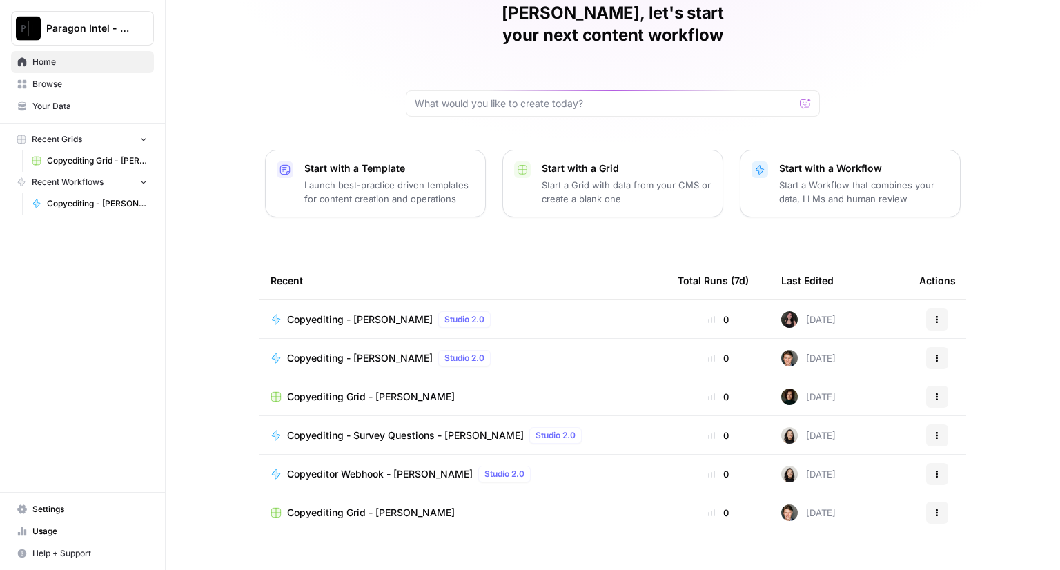 Image resolution: width=1060 pixels, height=570 pixels. I want to click on span: Paragon Intel - Copyediting, so click(88, 28).